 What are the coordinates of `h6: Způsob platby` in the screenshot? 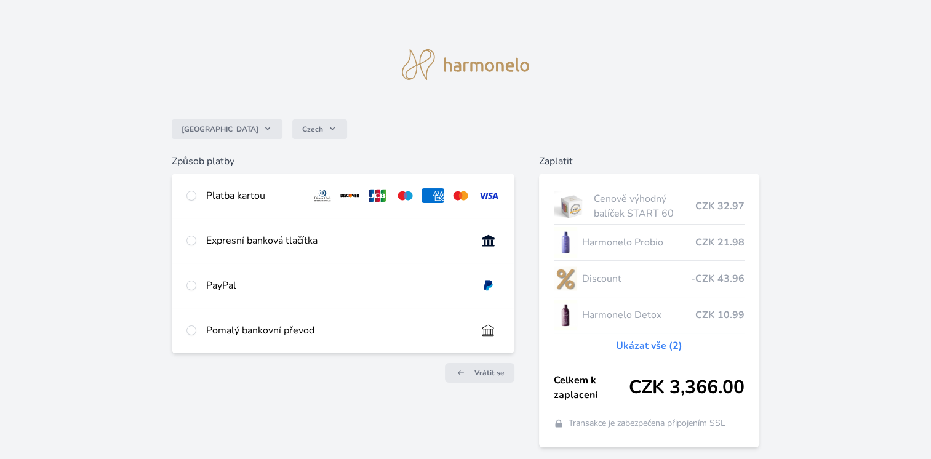 It's located at (343, 161).